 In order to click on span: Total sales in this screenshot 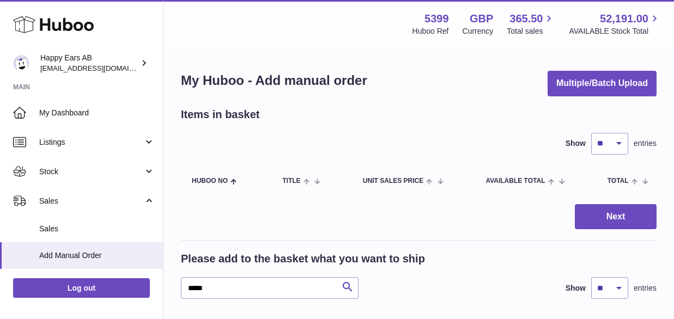, I will do `click(530, 31)`.